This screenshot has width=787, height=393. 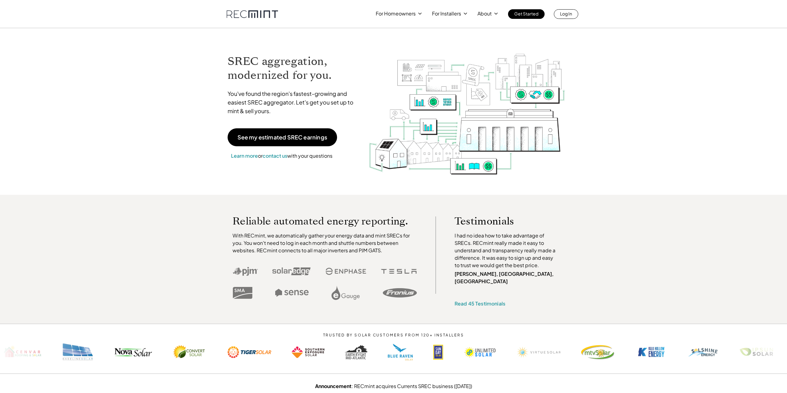 I want to click on p: Testimonials, so click(x=501, y=221).